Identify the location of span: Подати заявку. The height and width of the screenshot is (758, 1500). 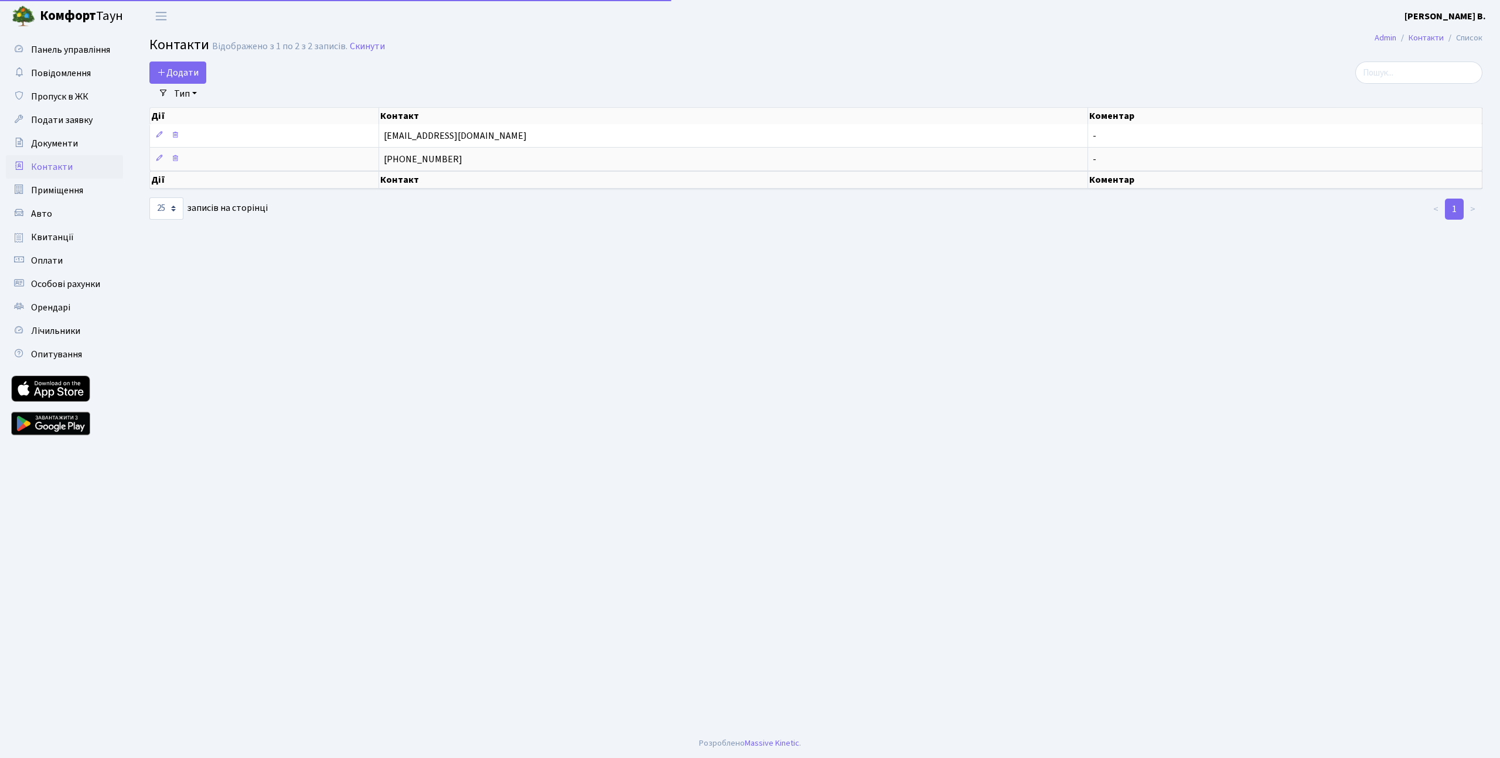
(62, 120).